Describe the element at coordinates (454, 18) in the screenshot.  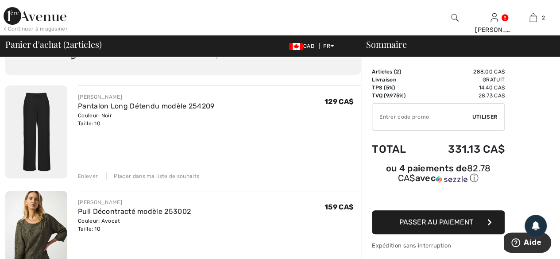
I see `img: recherche` at that location.